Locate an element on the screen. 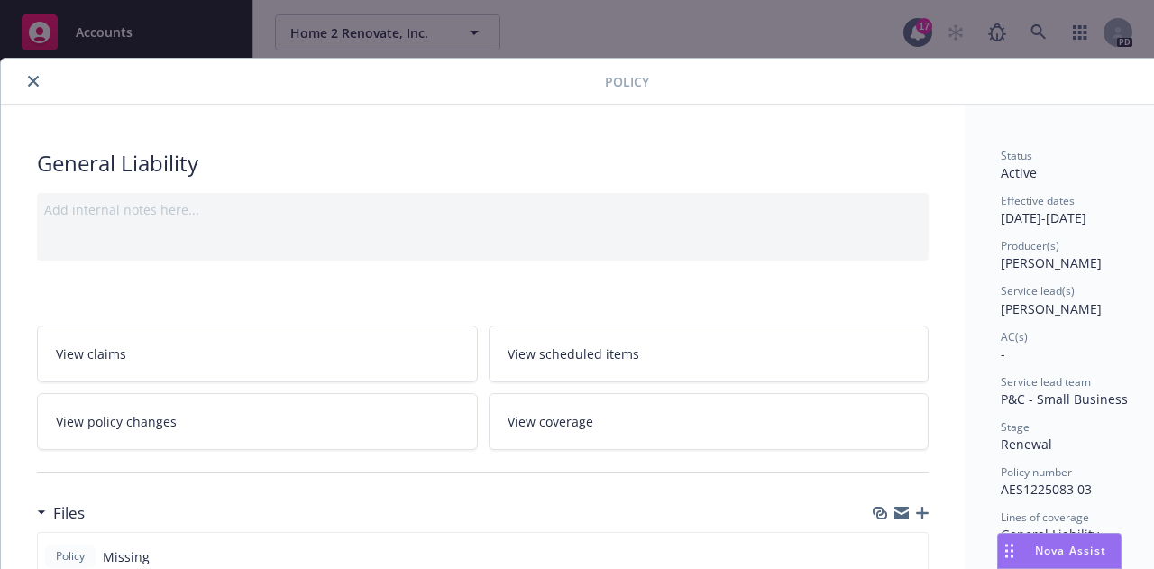 Image resolution: width=1154 pixels, height=569 pixels. span: P&C - Small Business is located at coordinates (1064, 398).